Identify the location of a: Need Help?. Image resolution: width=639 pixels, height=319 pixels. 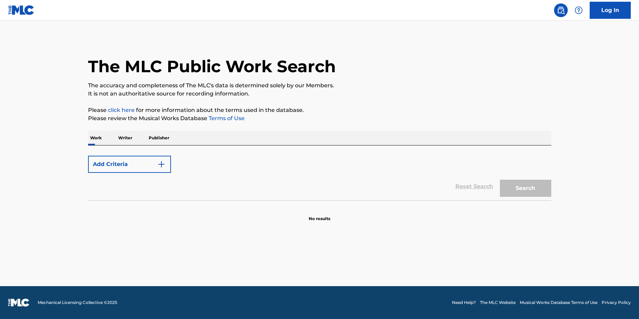
(464, 303).